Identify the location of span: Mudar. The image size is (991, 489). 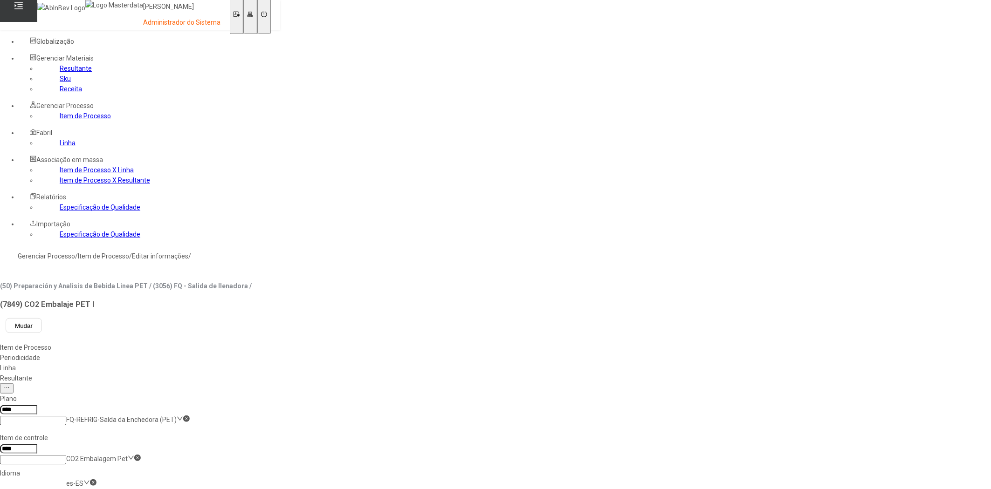
(24, 326).